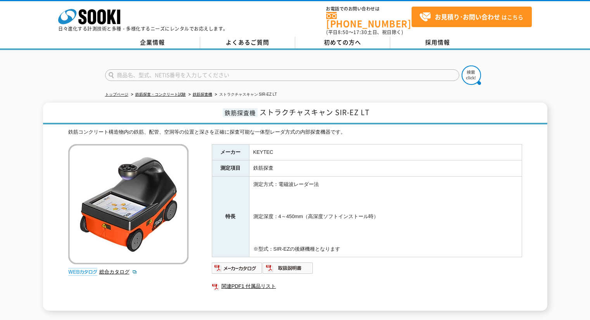 The image size is (590, 320). What do you see at coordinates (360, 32) in the screenshot?
I see `span: 17:30` at bounding box center [360, 32].